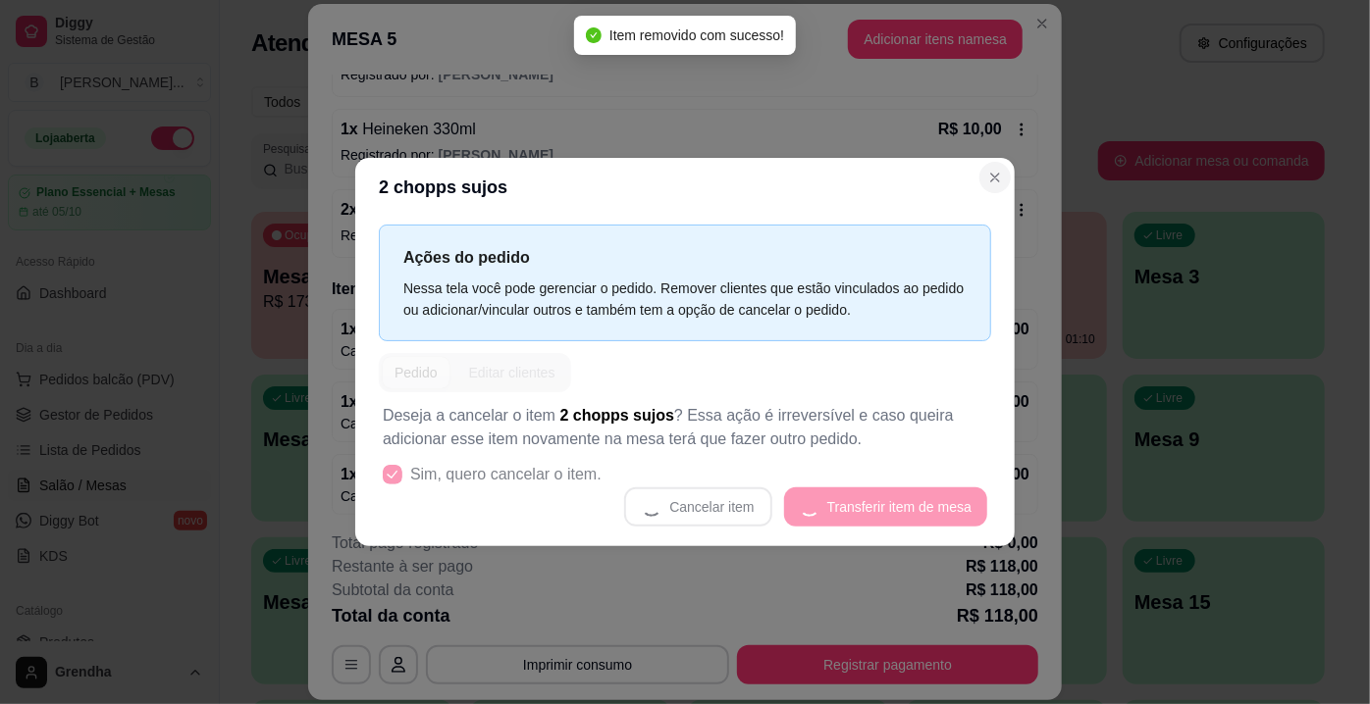 The image size is (1370, 704). What do you see at coordinates (995, 178) in the screenshot?
I see `button: Close` at bounding box center [995, 178].